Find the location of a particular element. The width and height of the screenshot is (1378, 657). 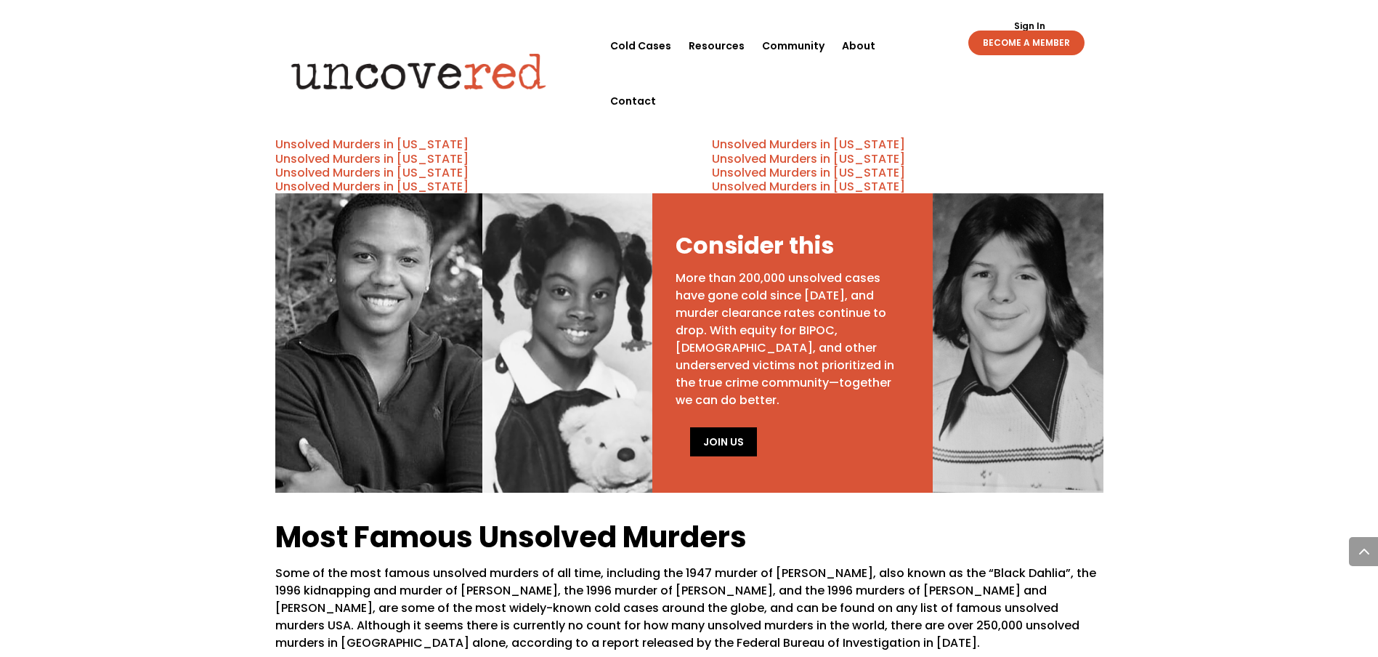

a: BECOME A MEMBER is located at coordinates (1027, 43).